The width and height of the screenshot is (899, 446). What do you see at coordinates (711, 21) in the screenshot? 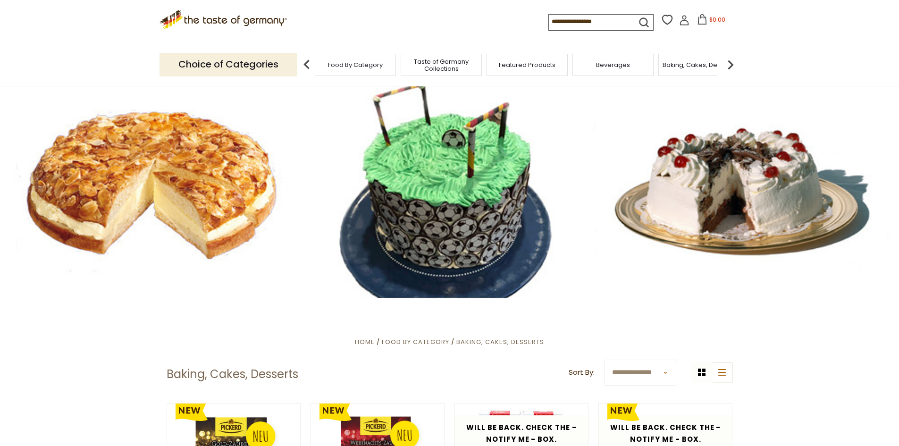
I see `button: $0.00` at bounding box center [711, 21].